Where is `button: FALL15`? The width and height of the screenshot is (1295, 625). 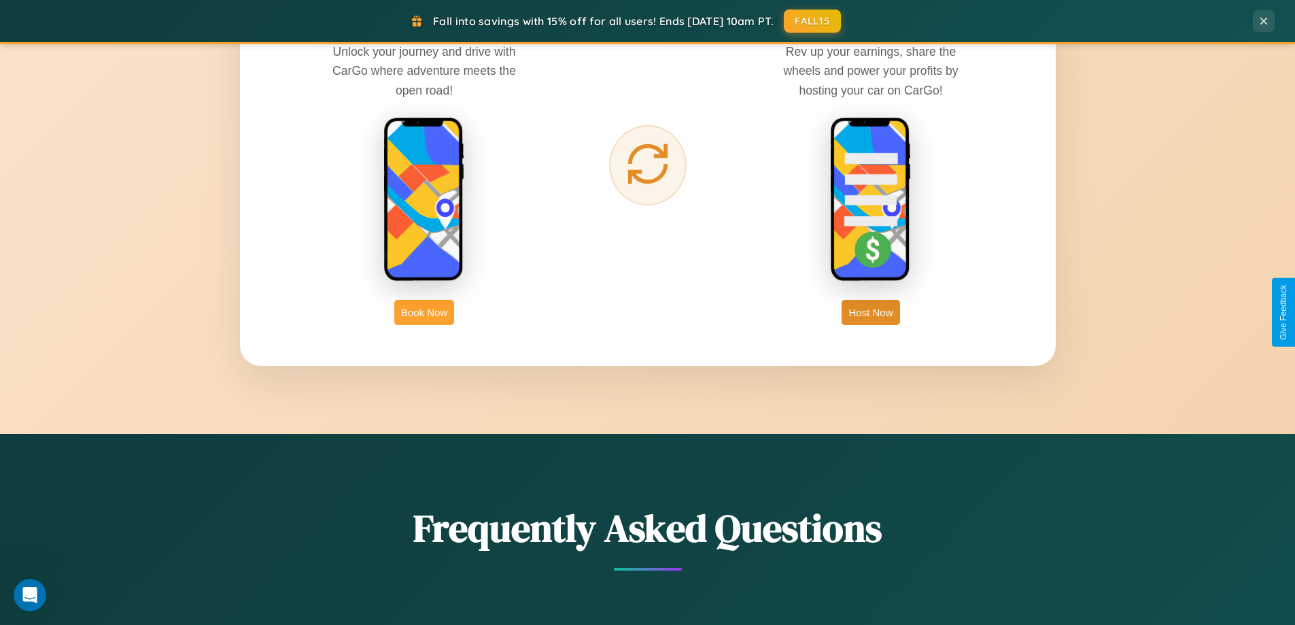
button: FALL15 is located at coordinates (813, 21).